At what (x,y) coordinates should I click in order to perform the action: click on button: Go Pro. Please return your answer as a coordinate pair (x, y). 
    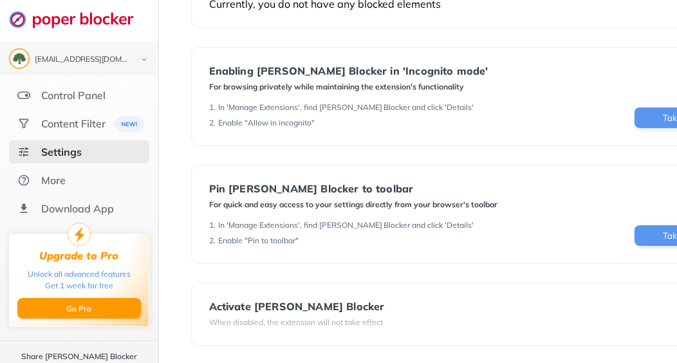
    Looking at the image, I should click on (79, 308).